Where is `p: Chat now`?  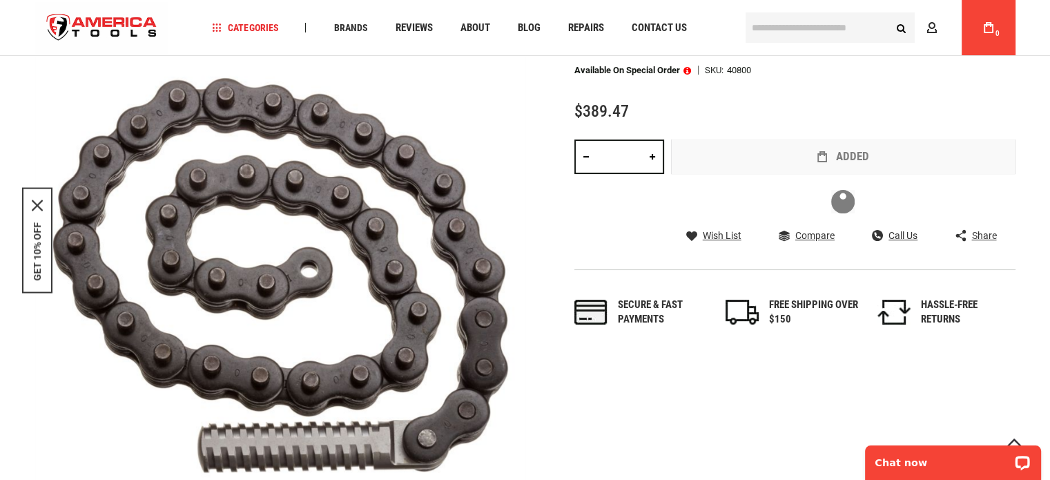 p: Chat now is located at coordinates (88, 26).